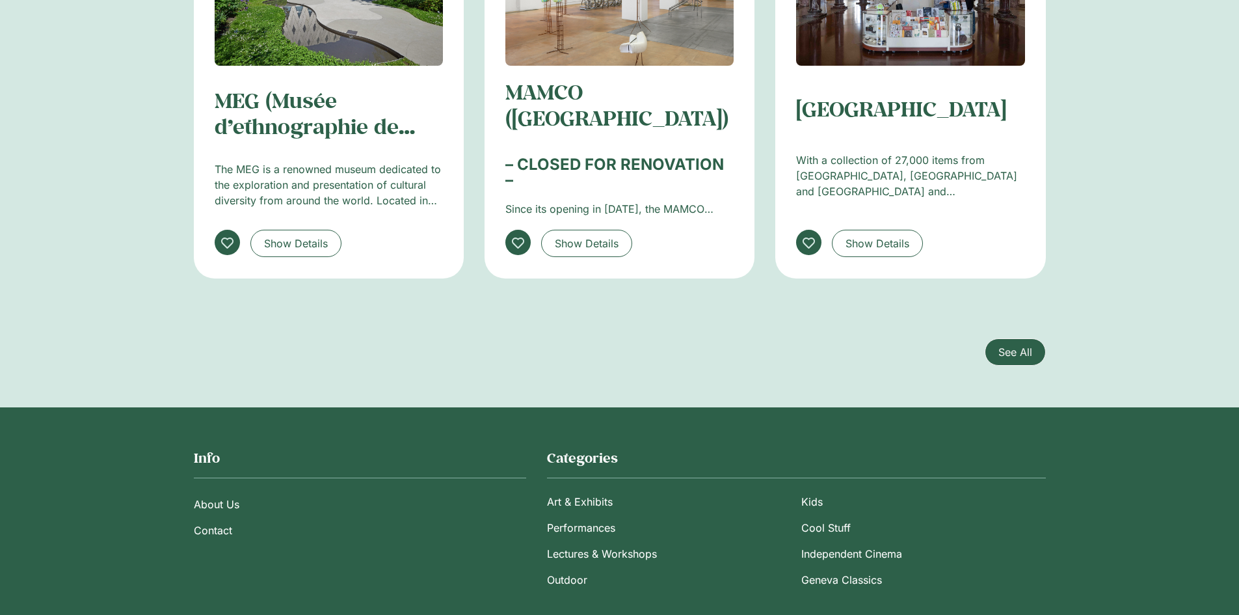  Describe the element at coordinates (669, 554) in the screenshot. I see `a: Lectures & Workshops` at that location.